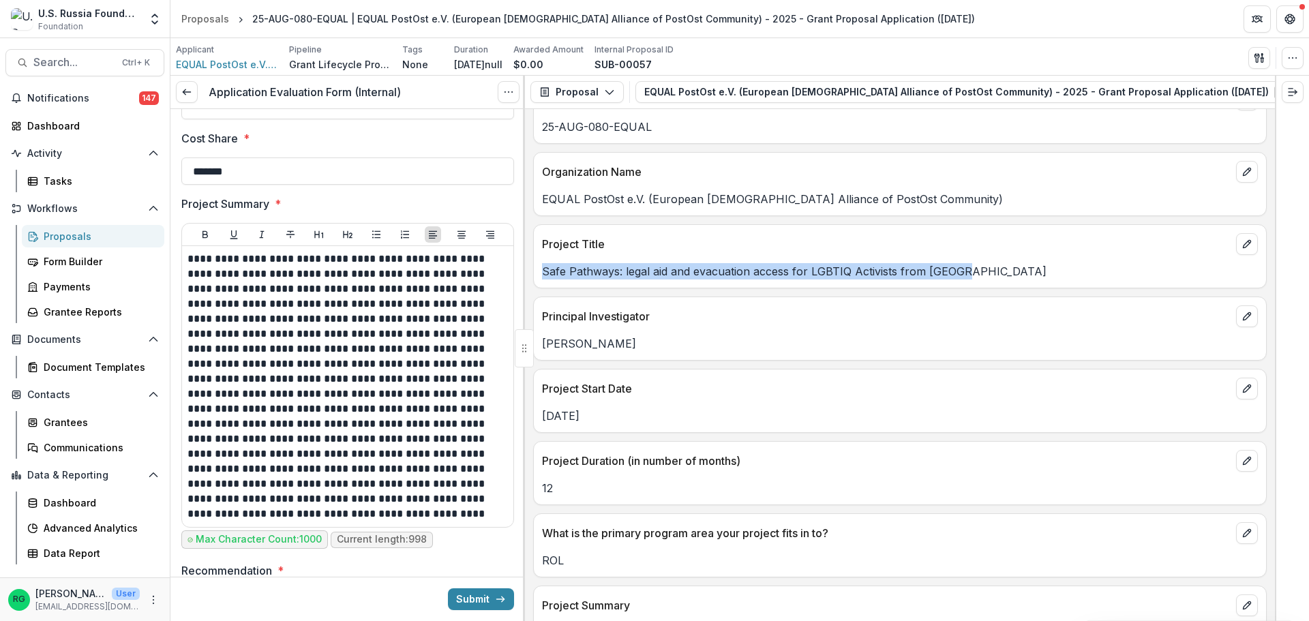 Image resolution: width=1309 pixels, height=621 pixels. What do you see at coordinates (22, 19) in the screenshot?
I see `img: U.S. Russia Foundation` at bounding box center [22, 19].